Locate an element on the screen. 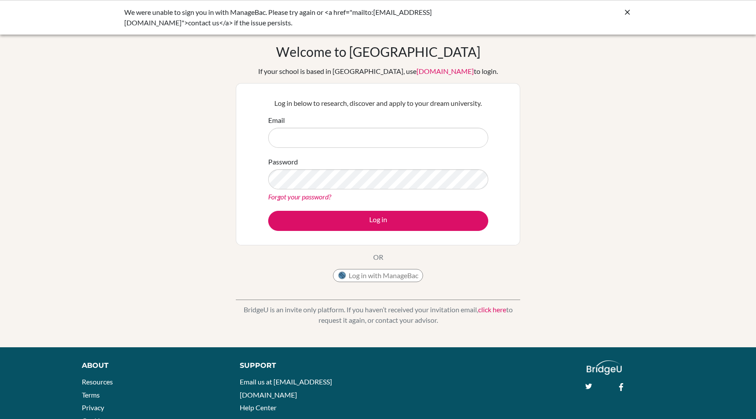 The image size is (756, 419). a: click here is located at coordinates (492, 309).